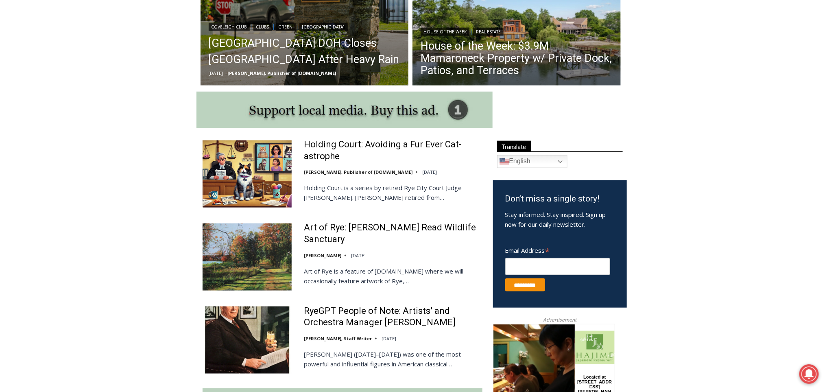 This screenshot has height=392, width=827. What do you see at coordinates (517, 58) in the screenshot?
I see `a: House of the Week: $3.9M Mamaroneck Property w/ Private Dock, Patios, and Terraces` at bounding box center [517, 58].